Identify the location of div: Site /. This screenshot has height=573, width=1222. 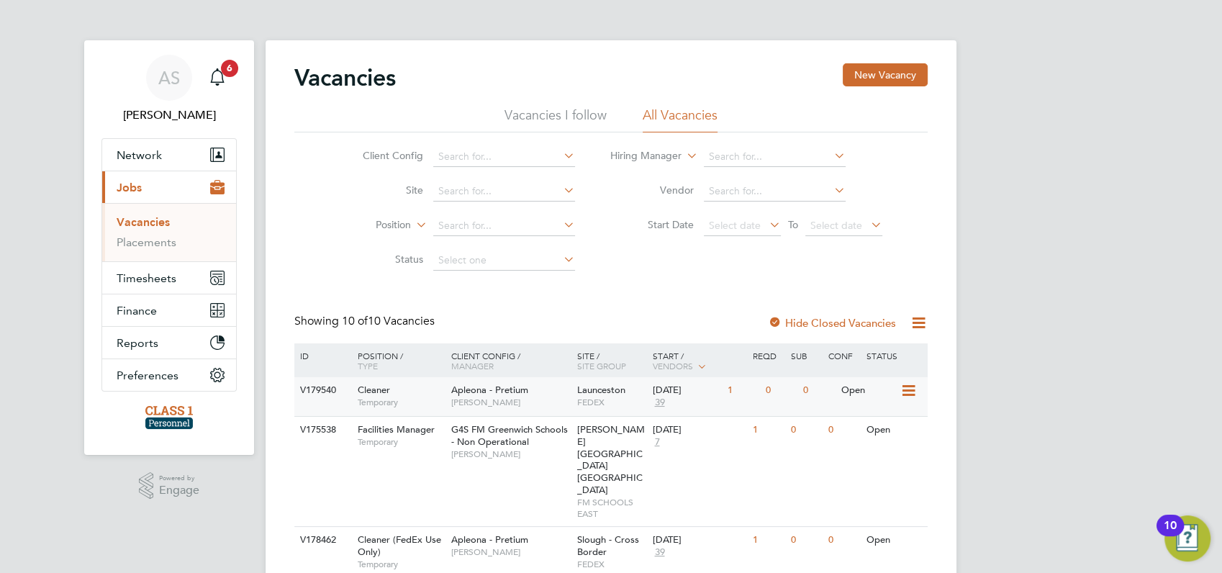
(611, 360).